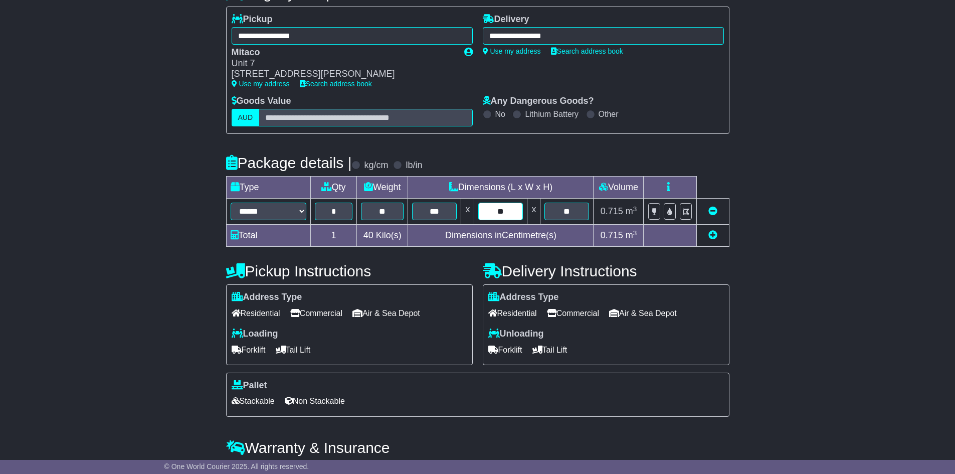 The height and width of the screenshot is (474, 955). I want to click on span: Non Stackable, so click(315, 401).